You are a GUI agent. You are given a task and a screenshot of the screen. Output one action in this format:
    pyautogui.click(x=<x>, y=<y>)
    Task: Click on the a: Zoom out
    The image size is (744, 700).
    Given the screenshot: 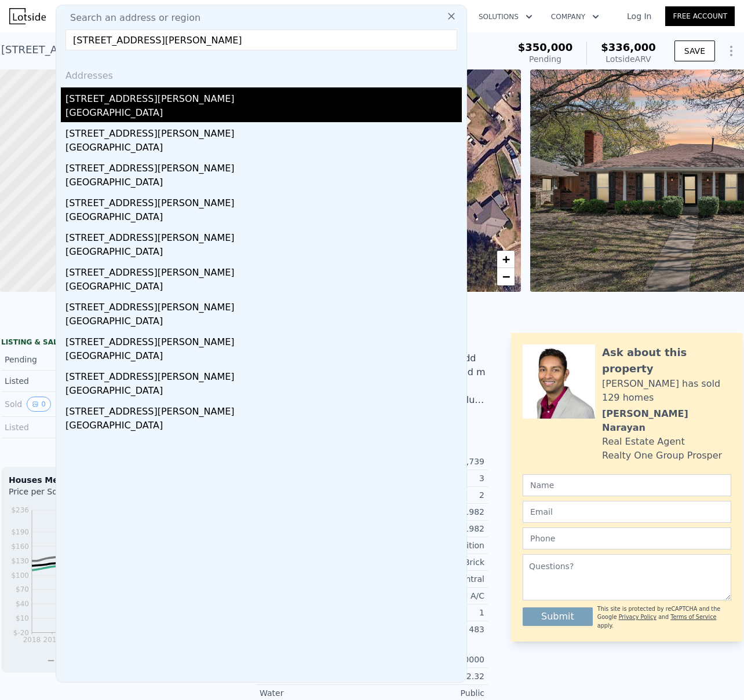 What is the action you would take?
    pyautogui.click(x=506, y=277)
    